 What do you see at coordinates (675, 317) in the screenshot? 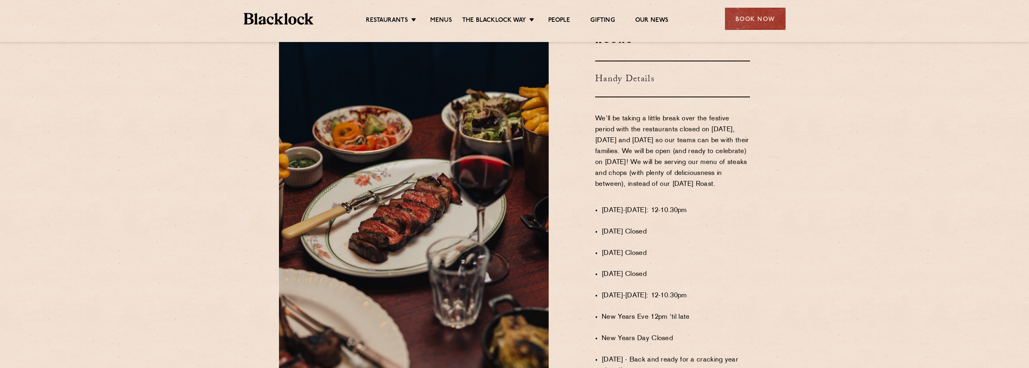
I see `li: New Years Eve 12pm 'til late` at bounding box center [675, 317].